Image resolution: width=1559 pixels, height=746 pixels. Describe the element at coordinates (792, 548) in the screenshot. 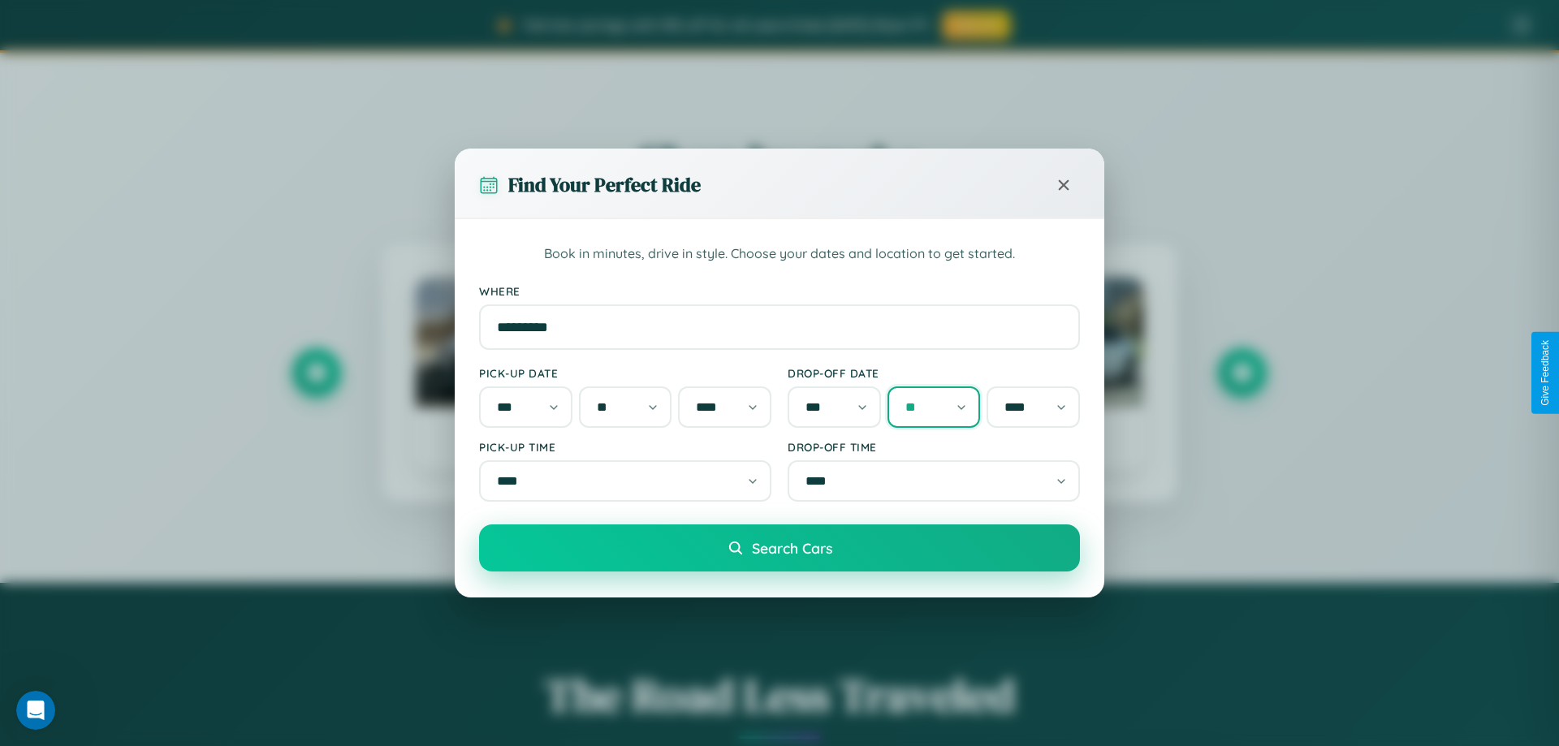

I see `span: Search Cars` at that location.